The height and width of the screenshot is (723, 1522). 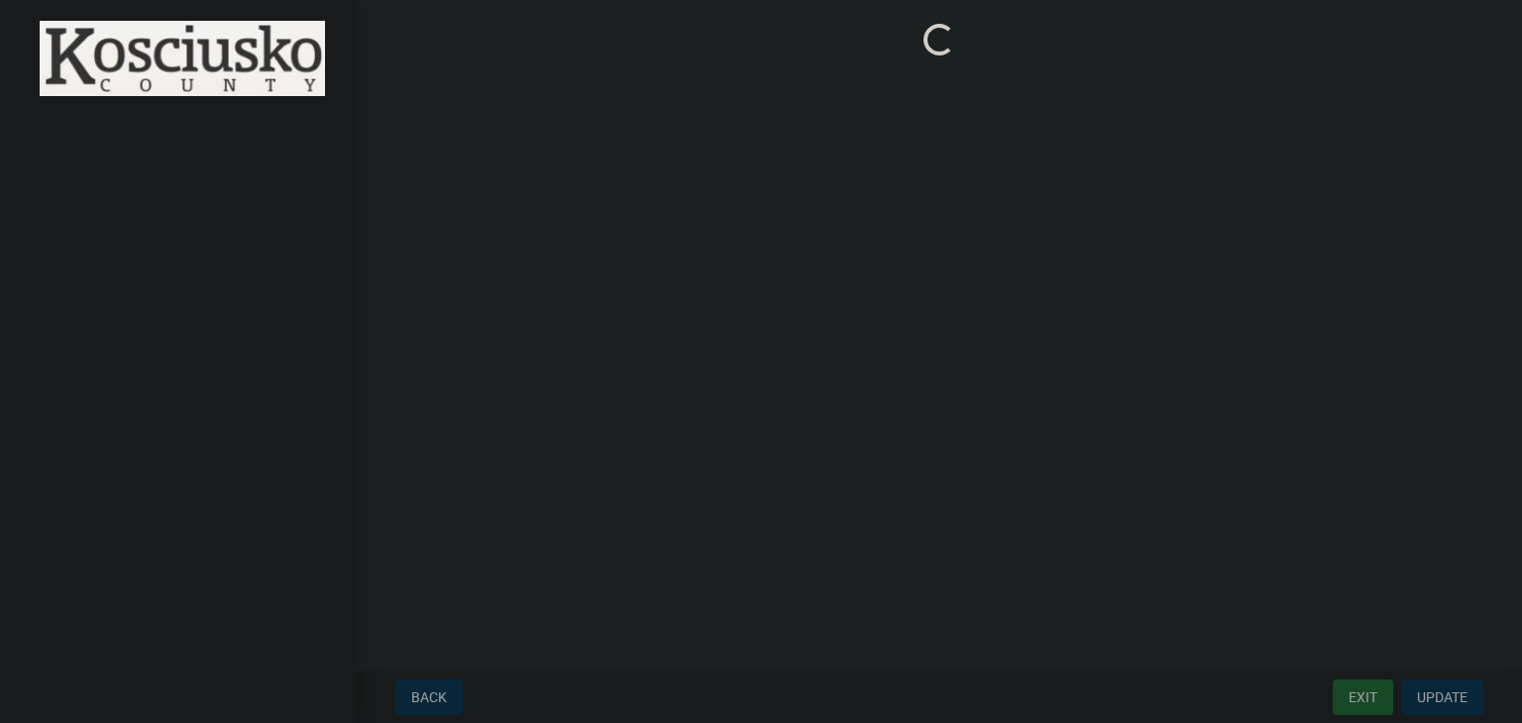 I want to click on img: Kosciusko County, Indiana, so click(x=182, y=58).